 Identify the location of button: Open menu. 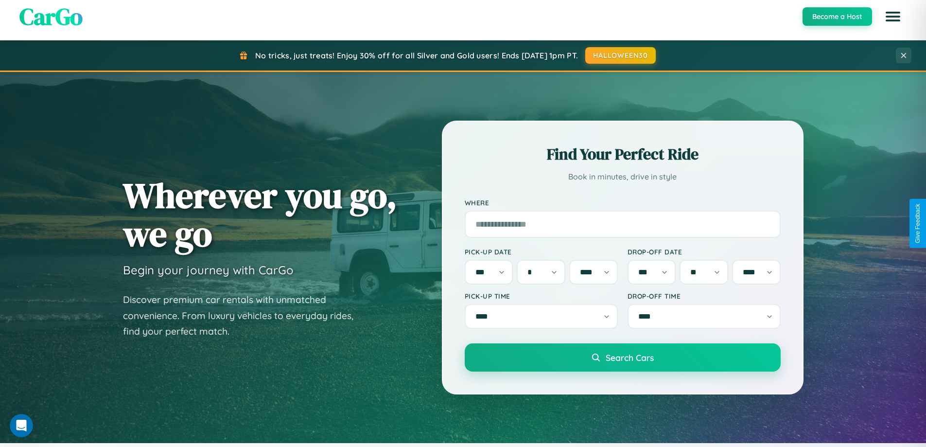
(893, 17).